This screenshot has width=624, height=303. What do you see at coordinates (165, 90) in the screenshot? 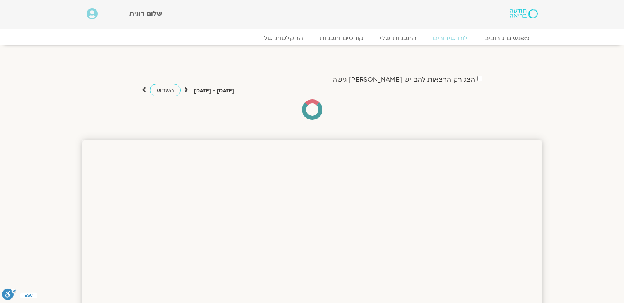
I see `a: השבוע` at bounding box center [165, 90].